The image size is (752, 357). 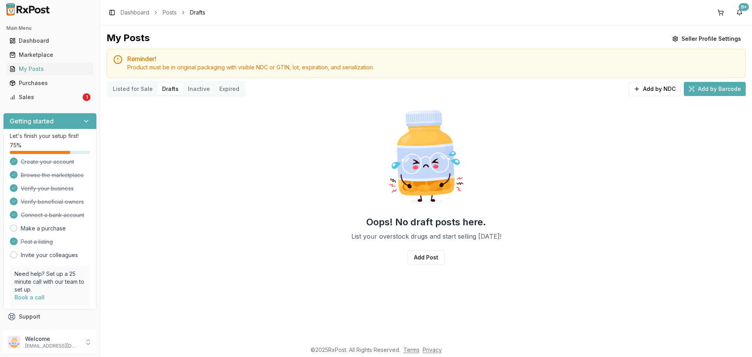 What do you see at coordinates (14, 342) in the screenshot?
I see `img: User avatar` at bounding box center [14, 342].